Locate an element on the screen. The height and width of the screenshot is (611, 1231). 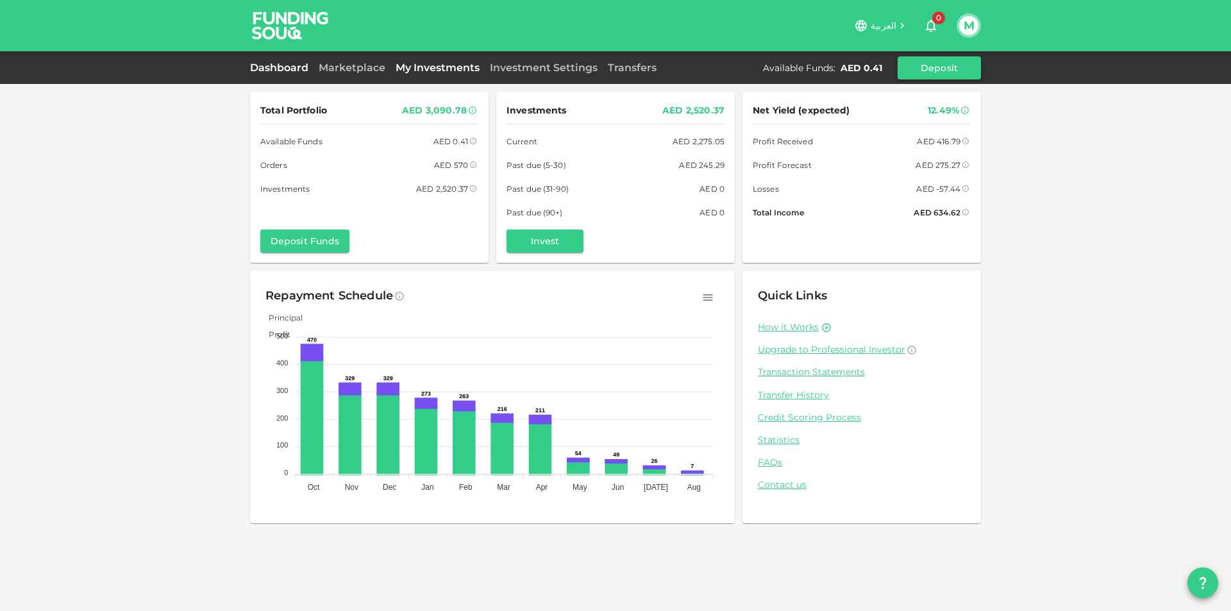
tspan: Oct is located at coordinates (313, 487).